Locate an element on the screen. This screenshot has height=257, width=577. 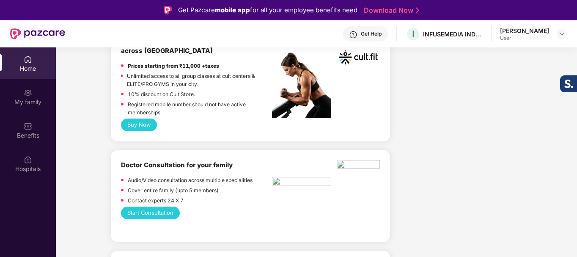
img: hcp.png is located at coordinates (302, 182).